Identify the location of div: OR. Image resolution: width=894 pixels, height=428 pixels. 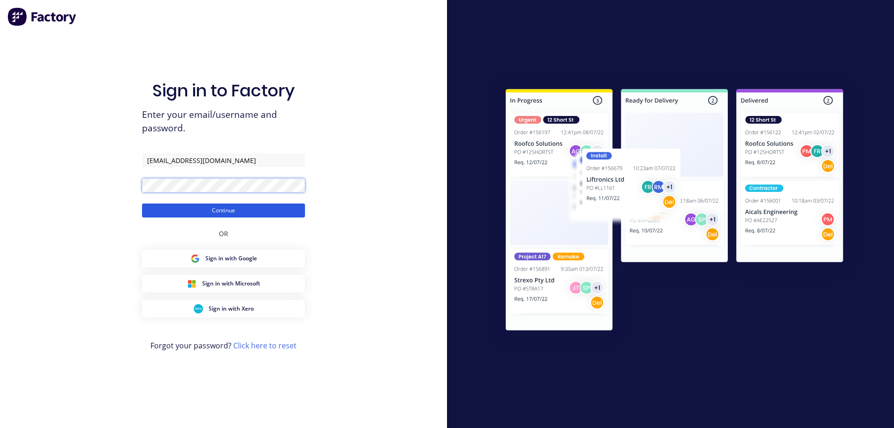
(223, 233).